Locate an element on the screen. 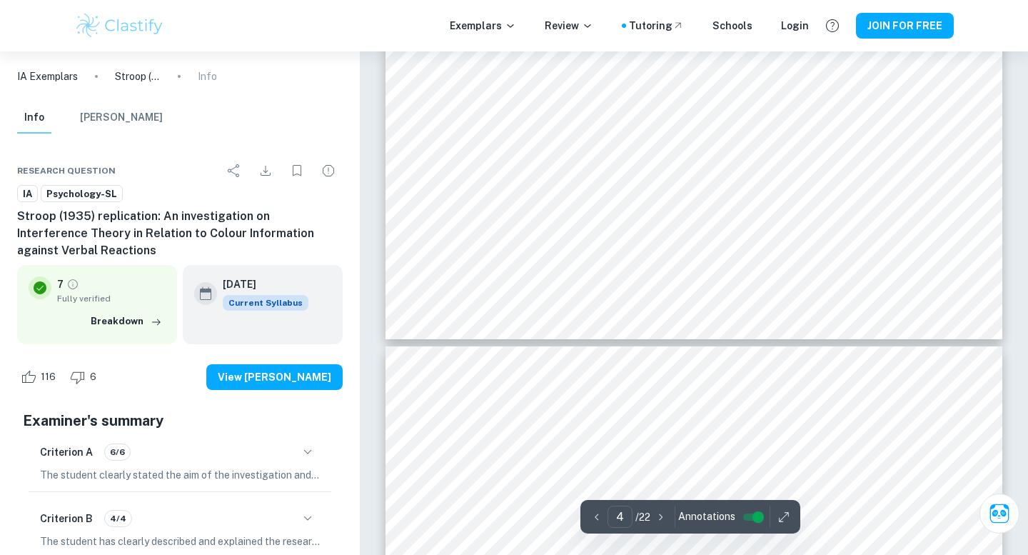 This screenshot has height=555, width=1028. img: Clastify logo is located at coordinates (119, 26).